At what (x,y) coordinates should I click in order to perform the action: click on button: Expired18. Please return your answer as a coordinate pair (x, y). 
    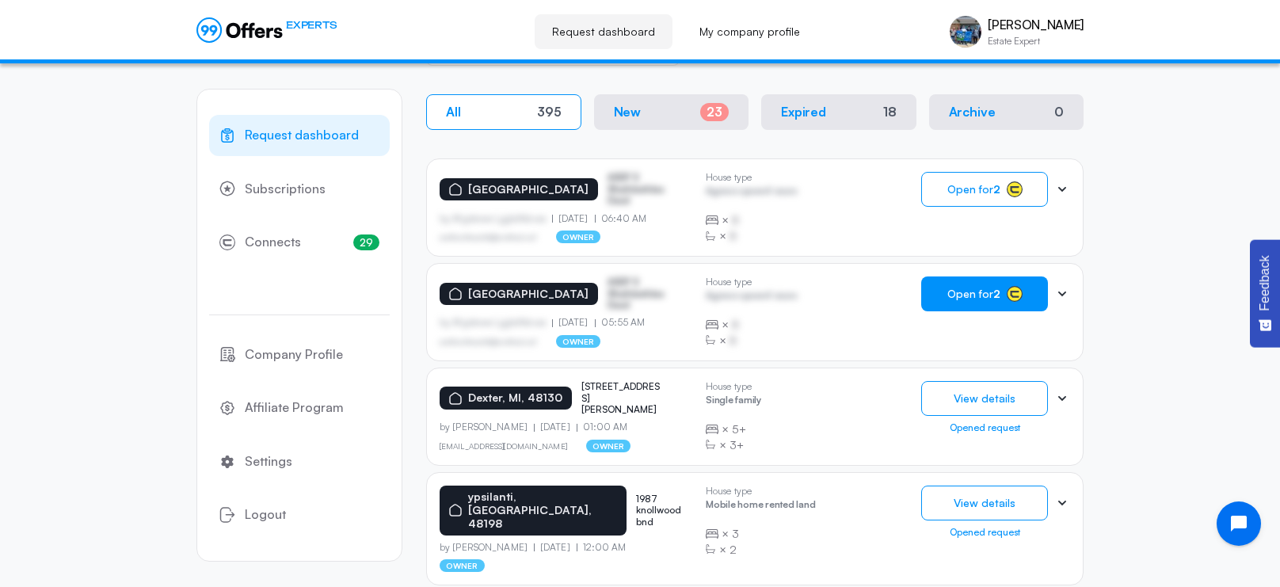
    Looking at the image, I should click on (839, 112).